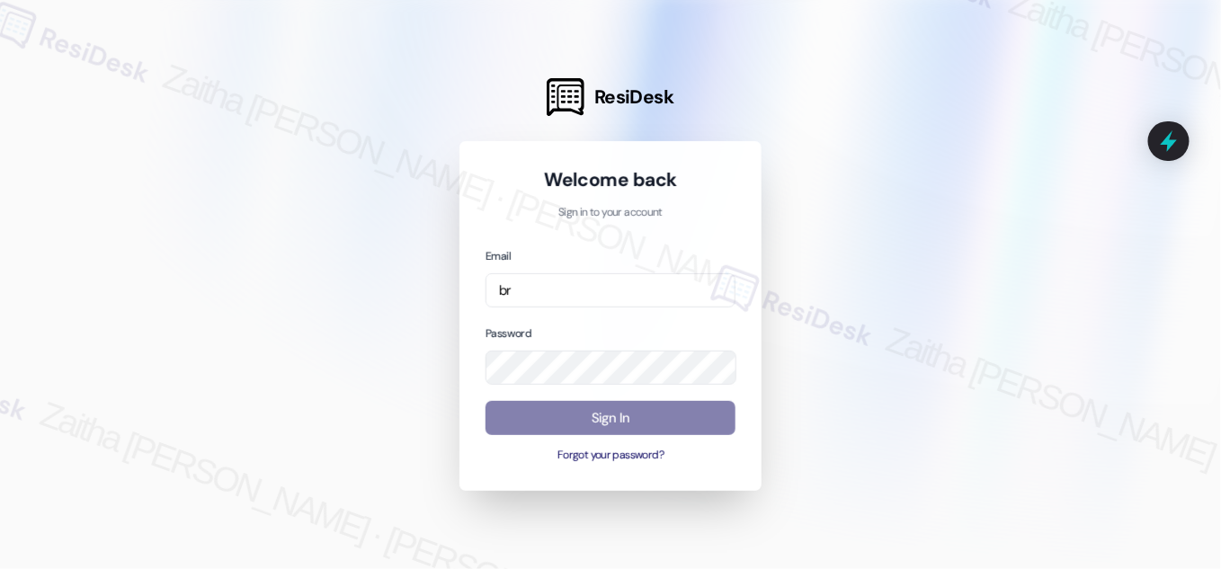  I want to click on img: ResiDesk Logo, so click(566, 97).